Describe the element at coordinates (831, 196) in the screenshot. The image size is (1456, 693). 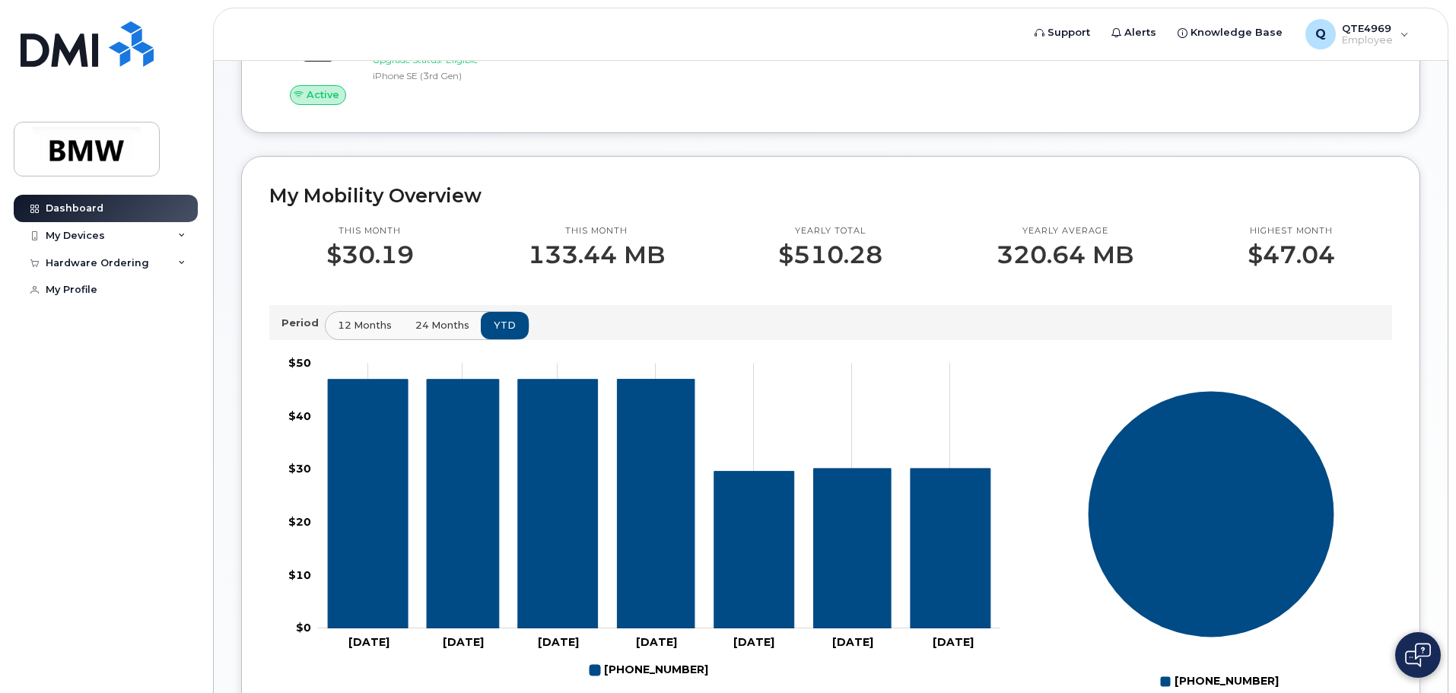
I see `h2: My Mobility Overview` at that location.